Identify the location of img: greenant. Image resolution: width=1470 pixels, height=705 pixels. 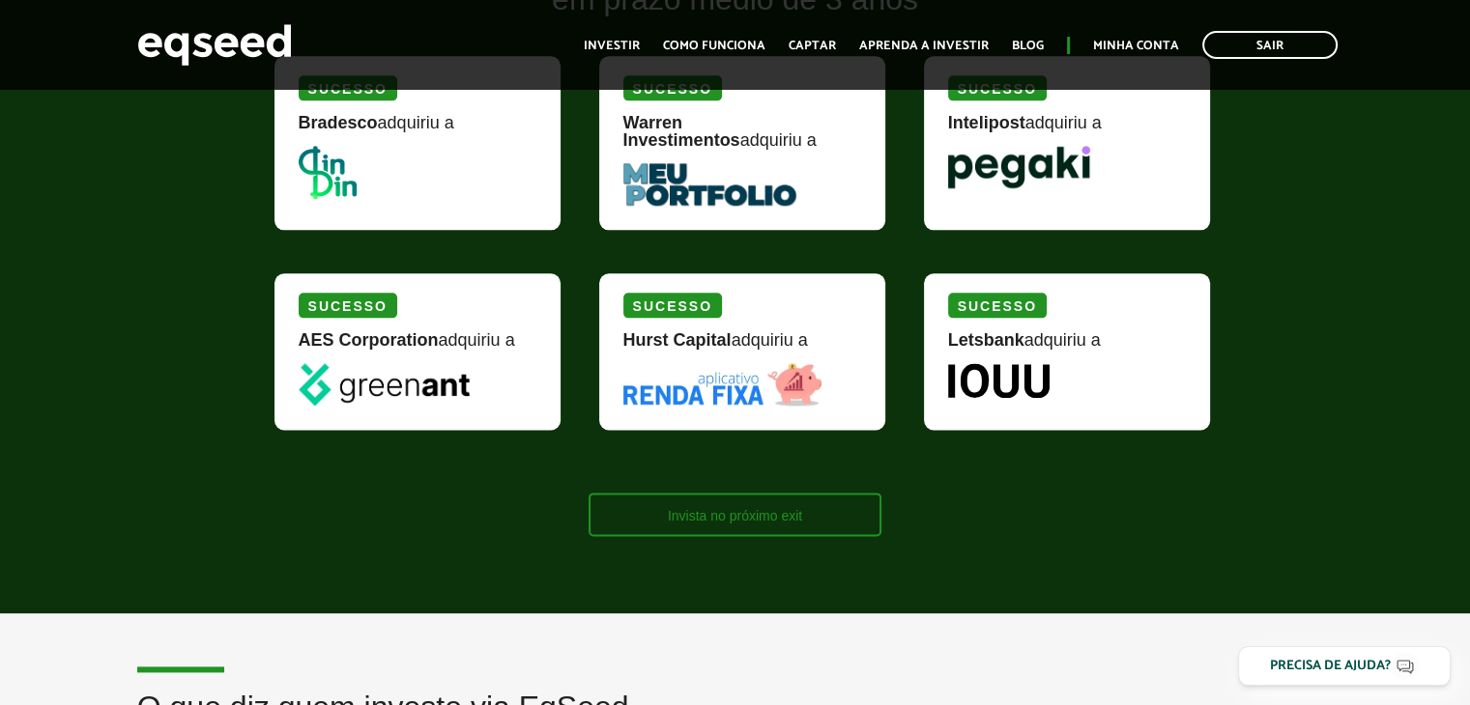
(384, 385).